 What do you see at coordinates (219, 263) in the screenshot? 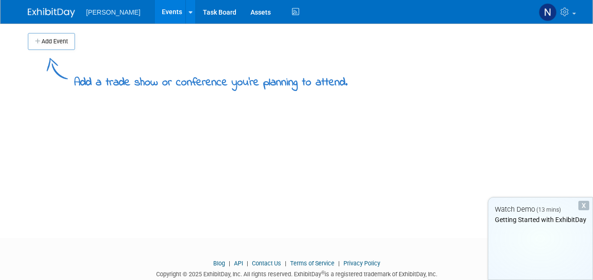
I see `a: Blog` at bounding box center [219, 263].